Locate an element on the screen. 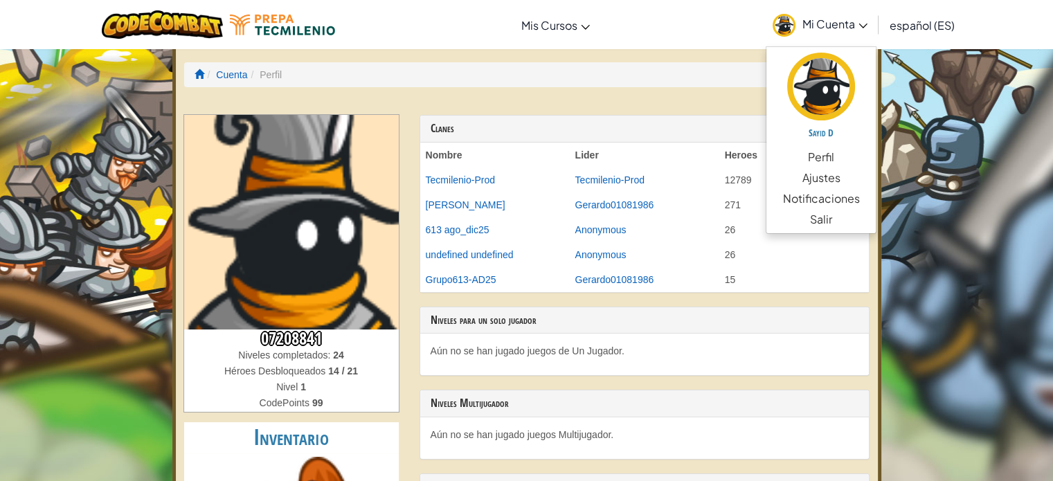 The width and height of the screenshot is (1053, 481). strong: 24 is located at coordinates (339, 355).